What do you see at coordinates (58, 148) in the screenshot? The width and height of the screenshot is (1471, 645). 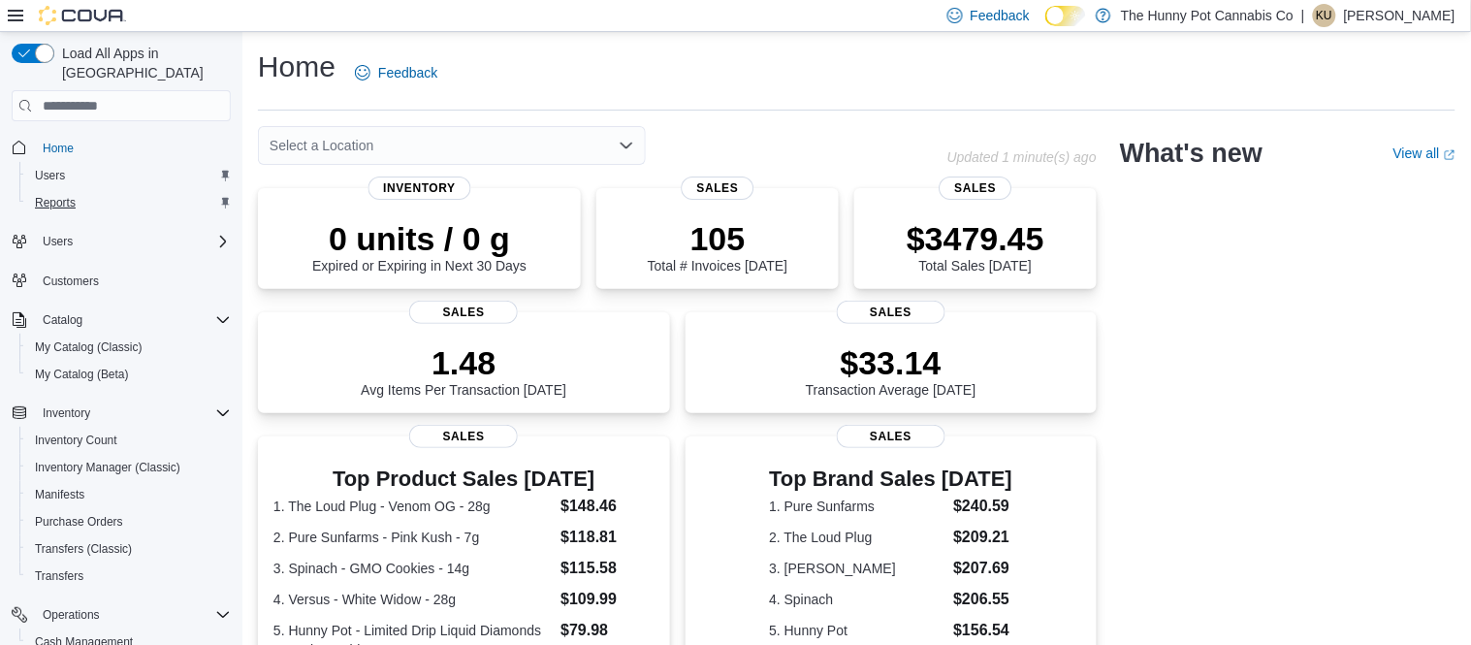 I see `a: Home` at bounding box center [58, 148].